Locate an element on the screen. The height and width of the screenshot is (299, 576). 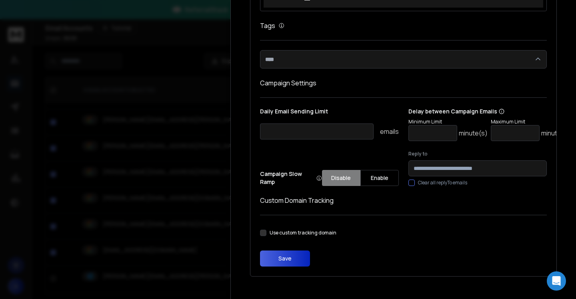
h1: Tags is located at coordinates (268, 26).